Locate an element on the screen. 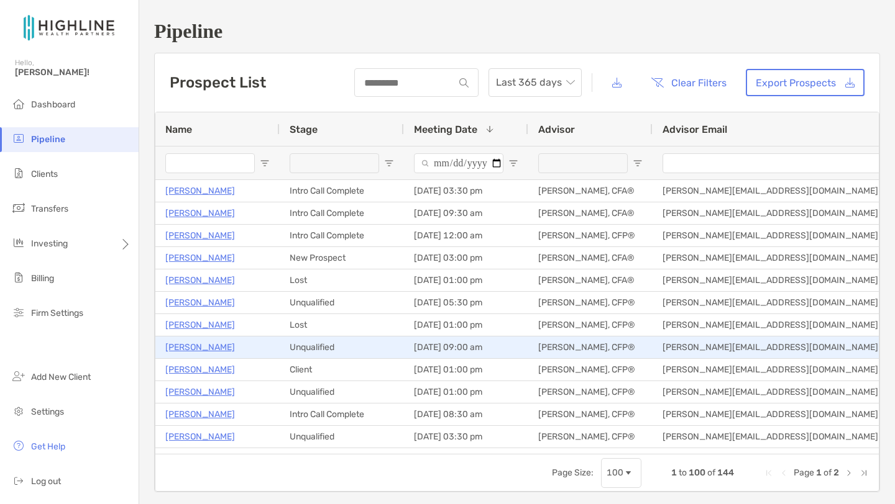  img: transfers icon is located at coordinates (19, 208).